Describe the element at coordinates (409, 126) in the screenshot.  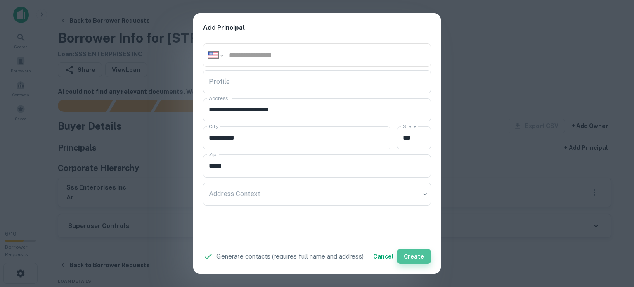
I see `label: State` at that location.